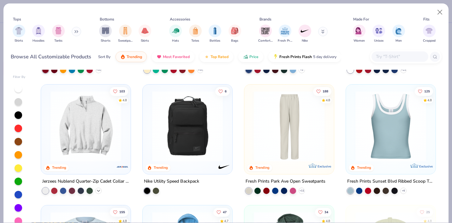 This screenshot has width=452, height=223. Describe the element at coordinates (379, 41) in the screenshot. I see `span: Unisex` at that location.